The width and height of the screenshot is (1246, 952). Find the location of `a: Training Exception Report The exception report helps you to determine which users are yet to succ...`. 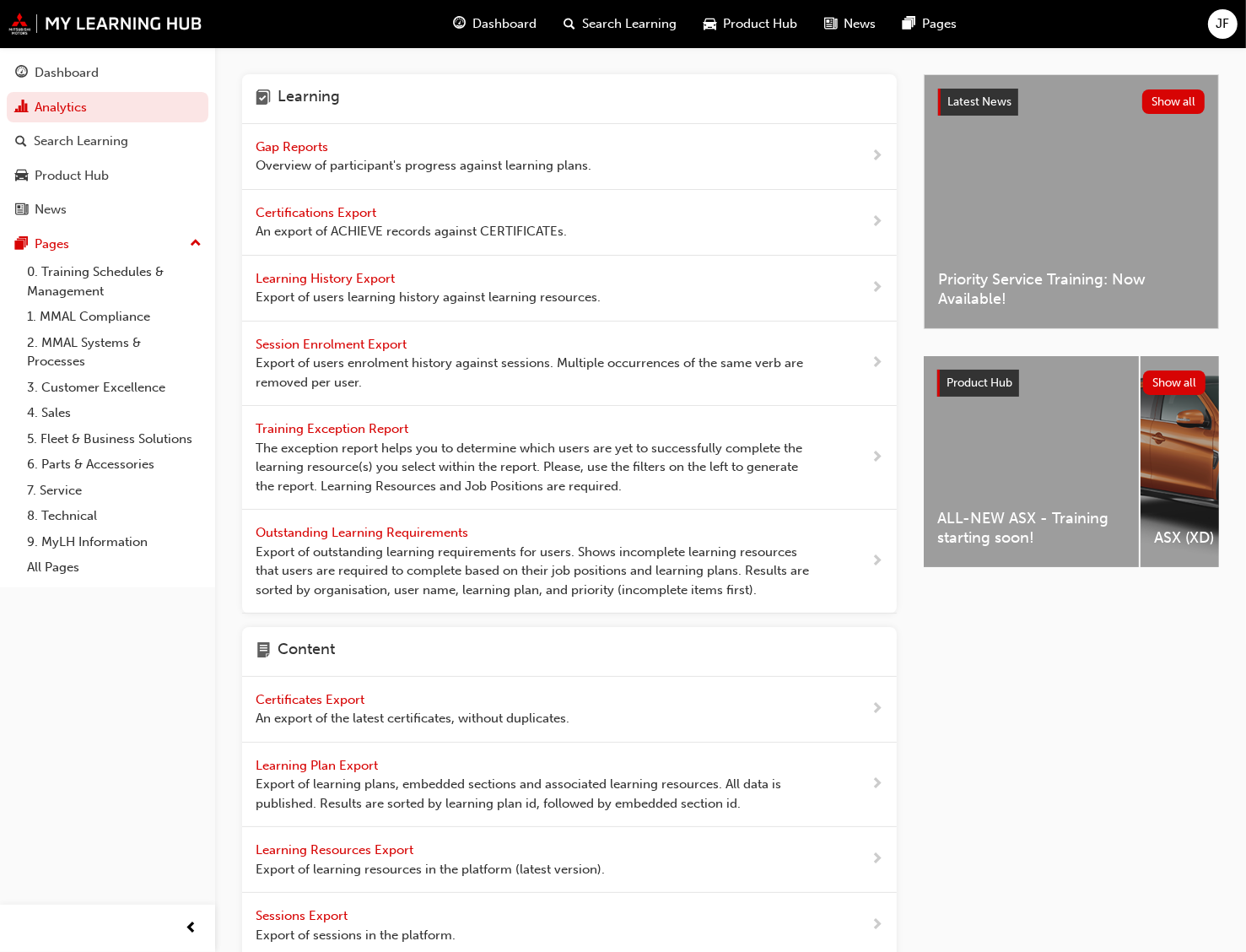

a: Training Exception Report The exception report helps you to determine which users are yet to succ... is located at coordinates (570, 457).